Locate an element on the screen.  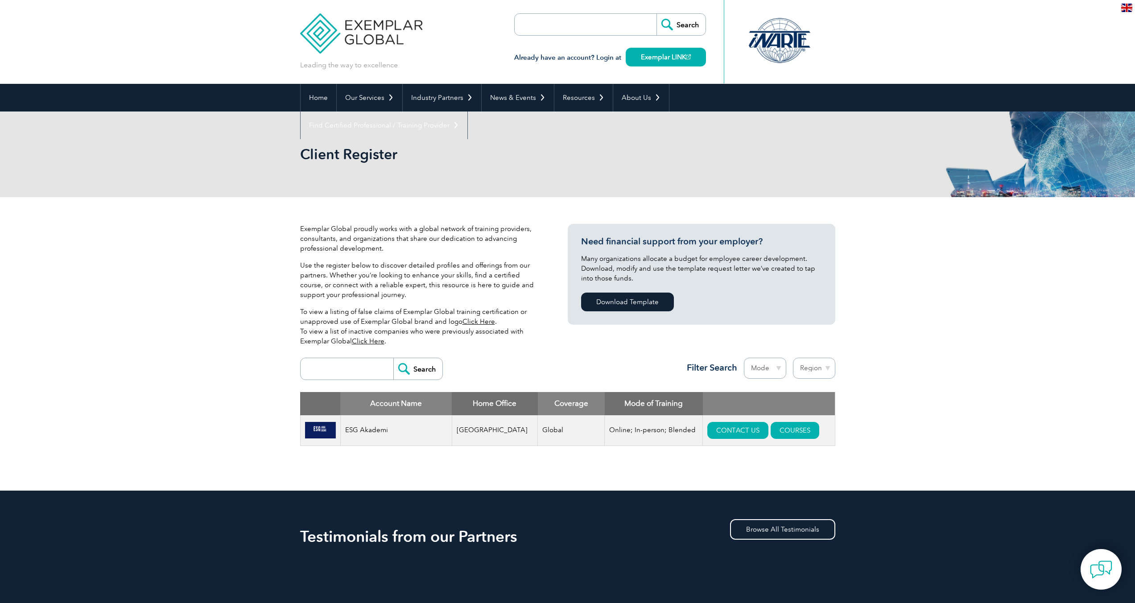
a: About Us is located at coordinates (641, 98).